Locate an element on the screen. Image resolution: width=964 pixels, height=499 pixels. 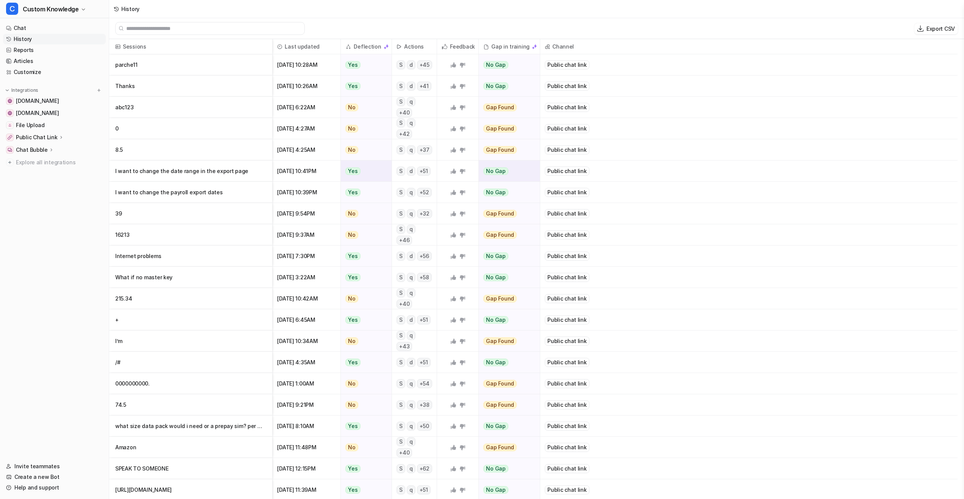
p: 0 is located at coordinates (191, 129).